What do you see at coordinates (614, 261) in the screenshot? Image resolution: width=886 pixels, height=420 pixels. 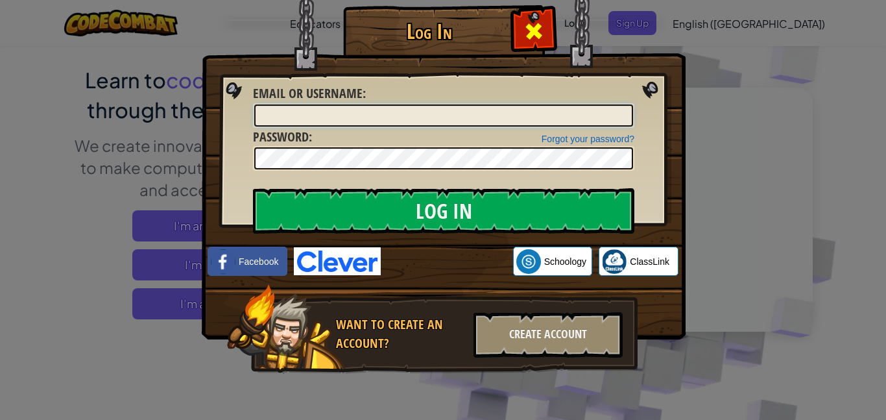 I see `img: classlink-logo-small.png` at bounding box center [614, 261].